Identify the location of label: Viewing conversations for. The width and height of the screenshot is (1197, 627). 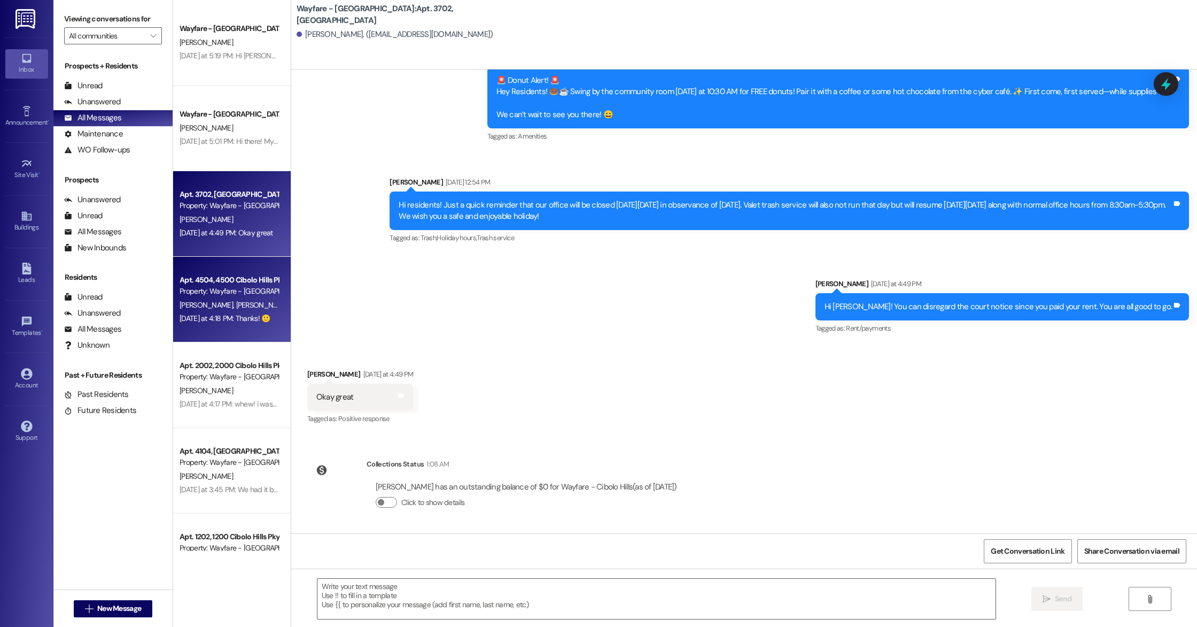
(113, 19).